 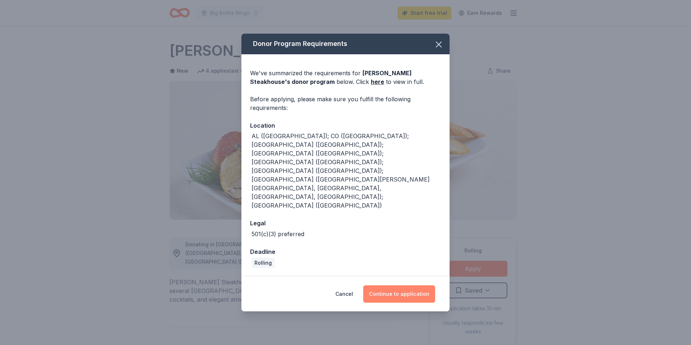 I want to click on button: Cancel, so click(x=344, y=294).